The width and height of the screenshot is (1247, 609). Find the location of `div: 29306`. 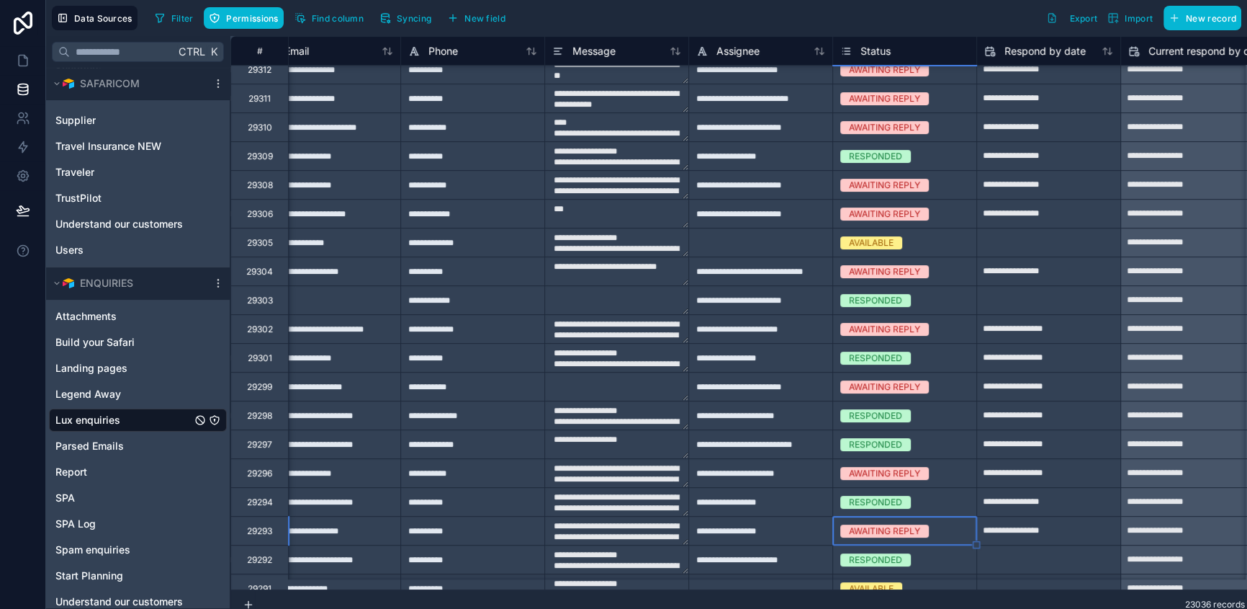

div: 29306 is located at coordinates (260, 214).